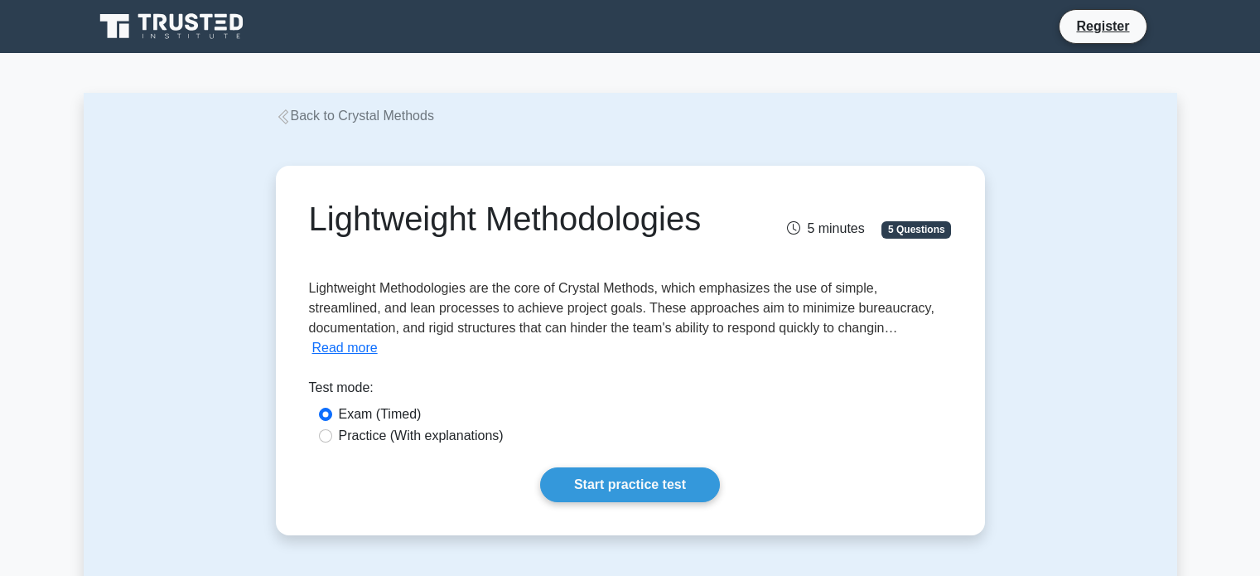 Image resolution: width=1260 pixels, height=576 pixels. Describe the element at coordinates (629, 484) in the screenshot. I see `a: Start practice test` at that location.